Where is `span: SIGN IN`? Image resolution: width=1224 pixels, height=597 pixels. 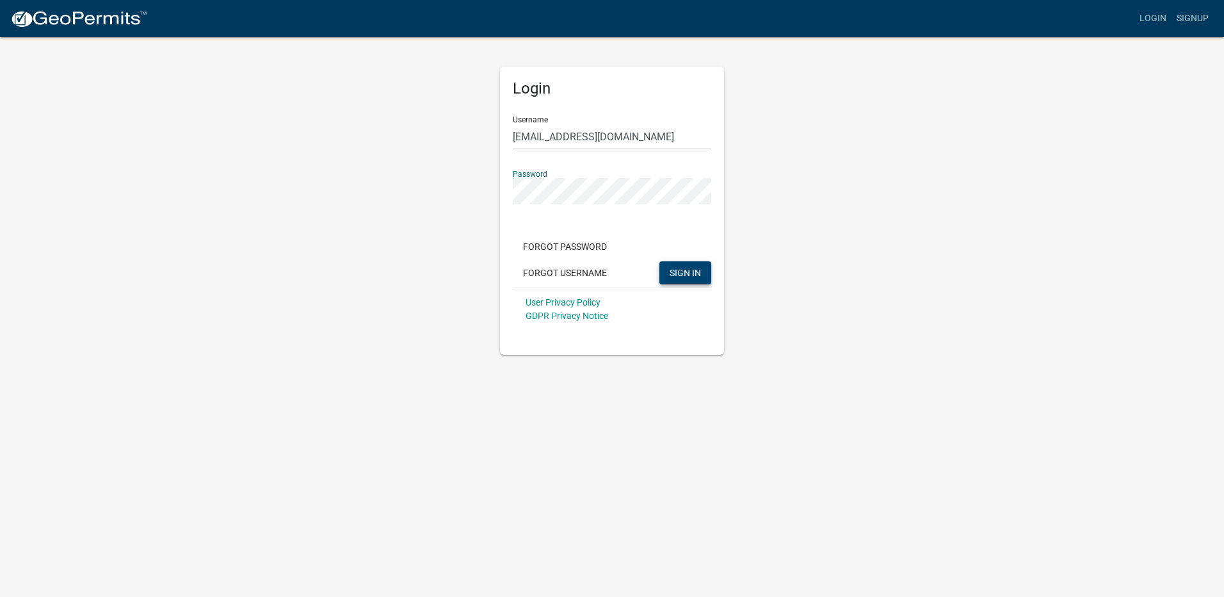 span: SIGN IN is located at coordinates (685, 272).